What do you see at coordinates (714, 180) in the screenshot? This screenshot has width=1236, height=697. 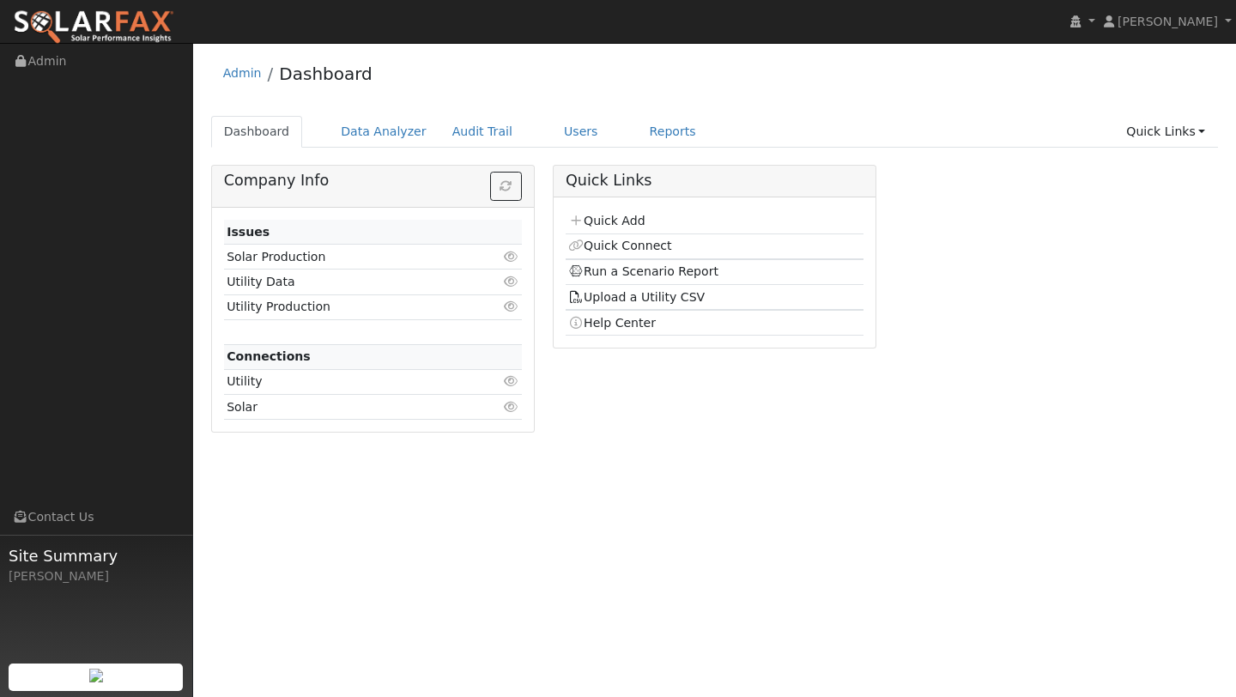 I see `h5: Quick Links` at bounding box center [714, 180].